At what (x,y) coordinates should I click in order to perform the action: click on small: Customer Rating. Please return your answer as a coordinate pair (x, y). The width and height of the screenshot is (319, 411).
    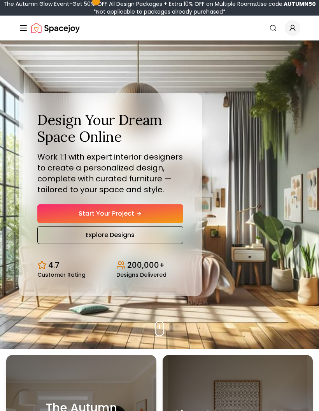
    Looking at the image, I should click on (61, 275).